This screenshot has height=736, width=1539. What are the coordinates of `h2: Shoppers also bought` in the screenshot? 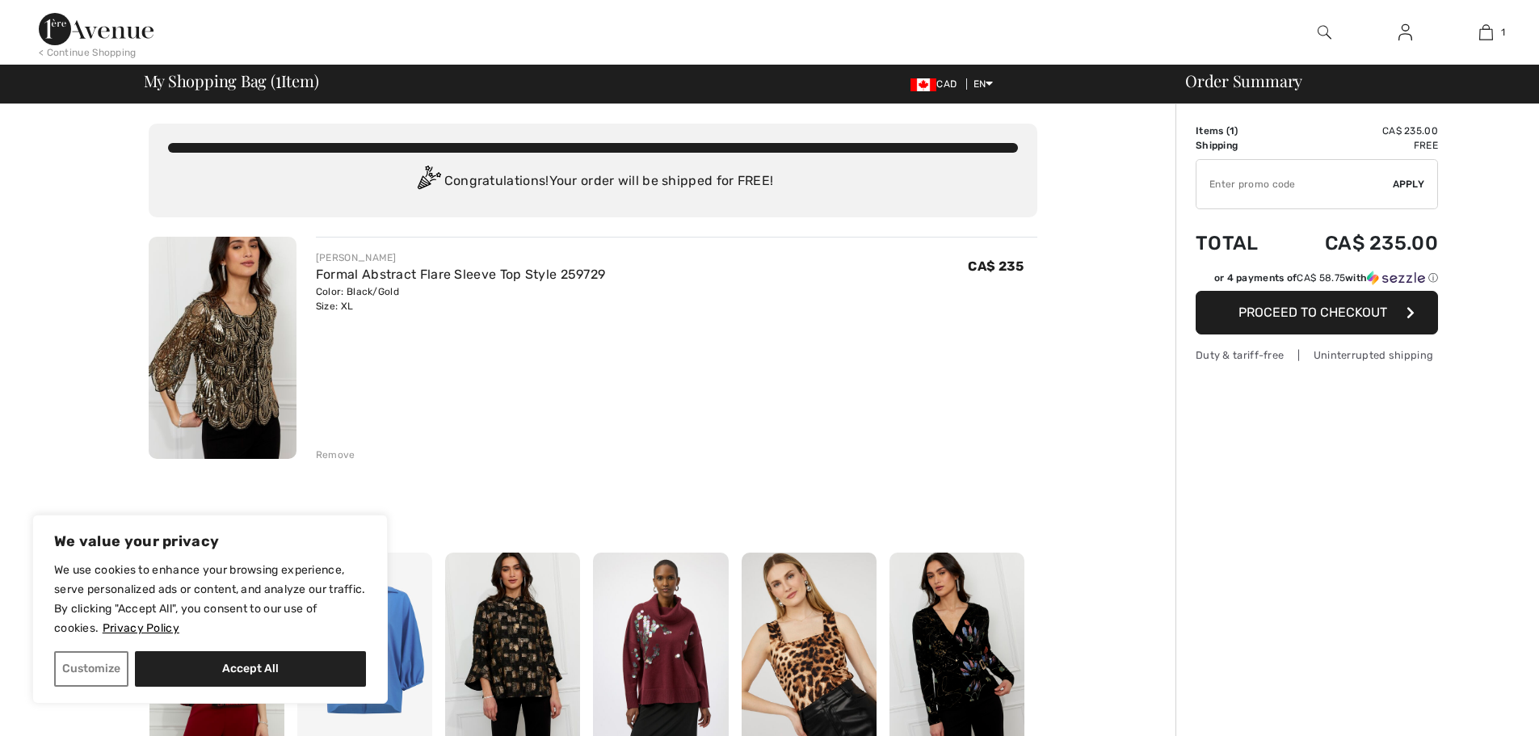 It's located at (593, 530).